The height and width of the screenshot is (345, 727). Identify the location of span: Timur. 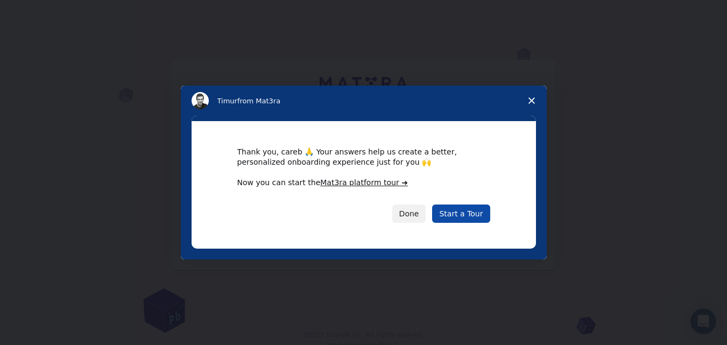
(227, 101).